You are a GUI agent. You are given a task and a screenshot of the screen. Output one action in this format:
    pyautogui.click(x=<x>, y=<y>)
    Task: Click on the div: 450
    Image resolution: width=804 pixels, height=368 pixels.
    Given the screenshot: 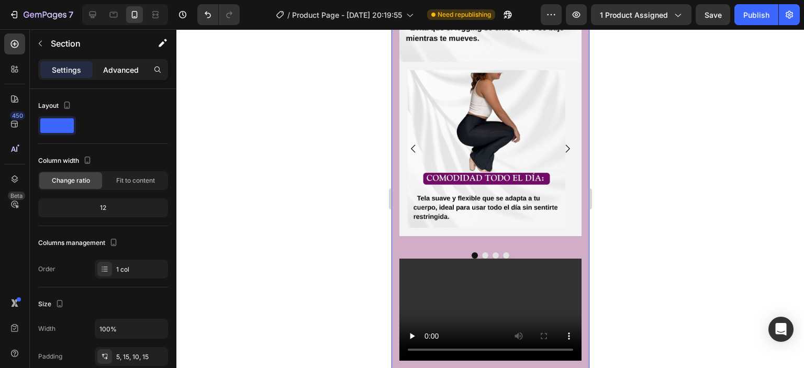 What is the action you would take?
    pyautogui.click(x=17, y=116)
    